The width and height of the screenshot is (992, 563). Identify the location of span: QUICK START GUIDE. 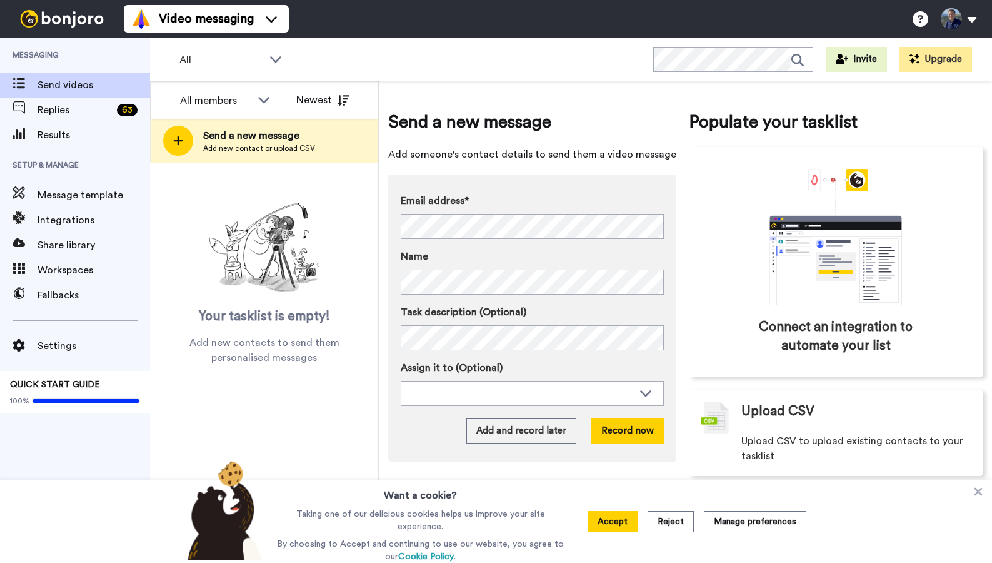
(55, 385).